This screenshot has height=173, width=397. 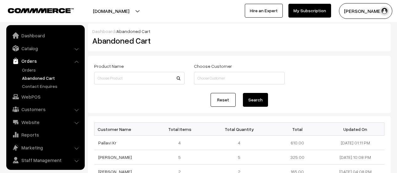 What do you see at coordinates (181, 129) in the screenshot?
I see `th: Total Items` at bounding box center [181, 129].